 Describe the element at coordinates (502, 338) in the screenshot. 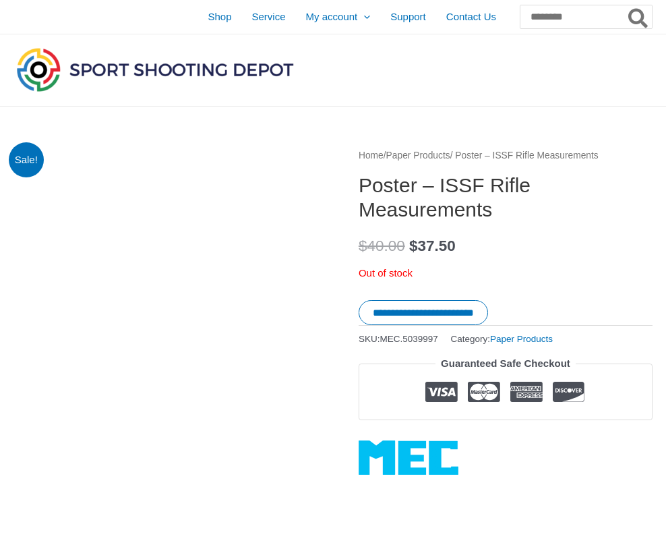

I see `span: Category:` at that location.